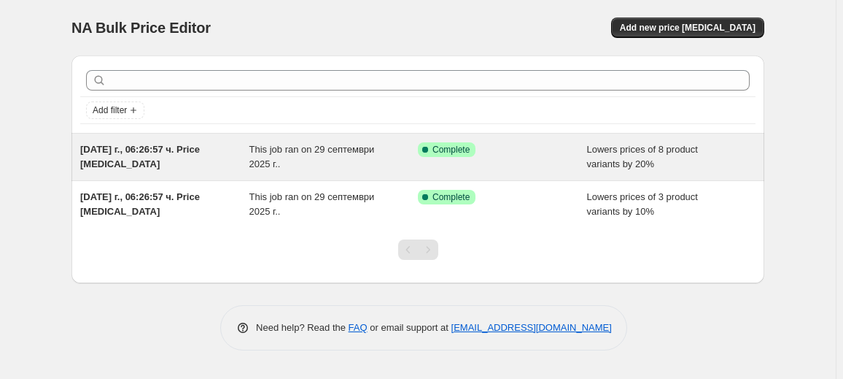 This screenshot has height=379, width=843. Describe the element at coordinates (302, 327) in the screenshot. I see `span: Need help? Read the` at that location.